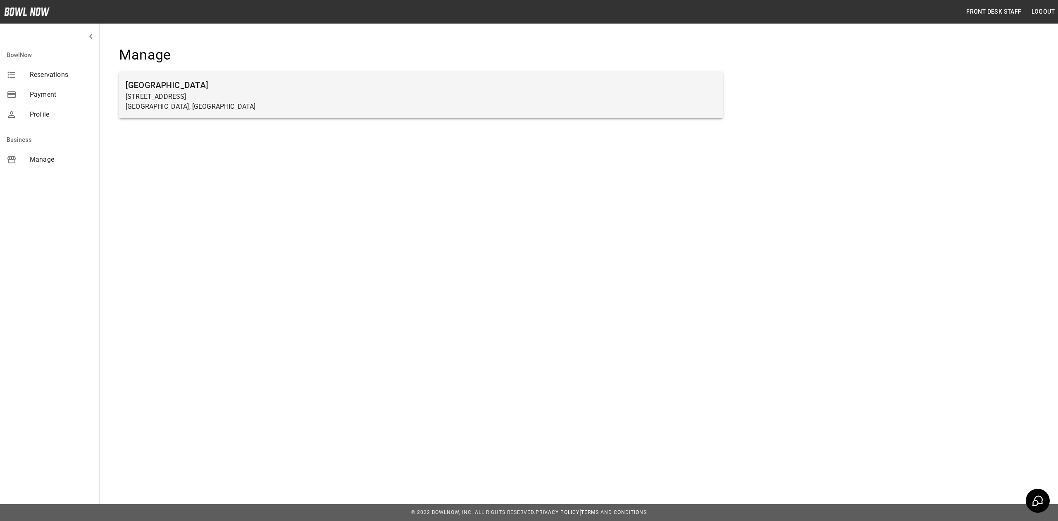  Describe the element at coordinates (61, 114) in the screenshot. I see `span: Profile` at that location.